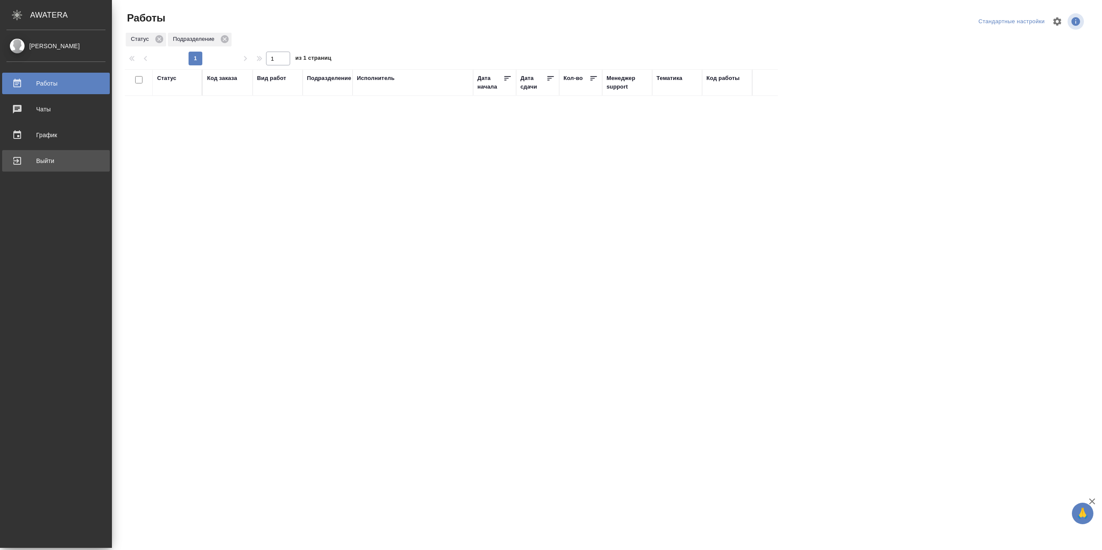 The height and width of the screenshot is (550, 1102). Describe the element at coordinates (1057, 22) in the screenshot. I see `span: Настроить таблицу` at that location.